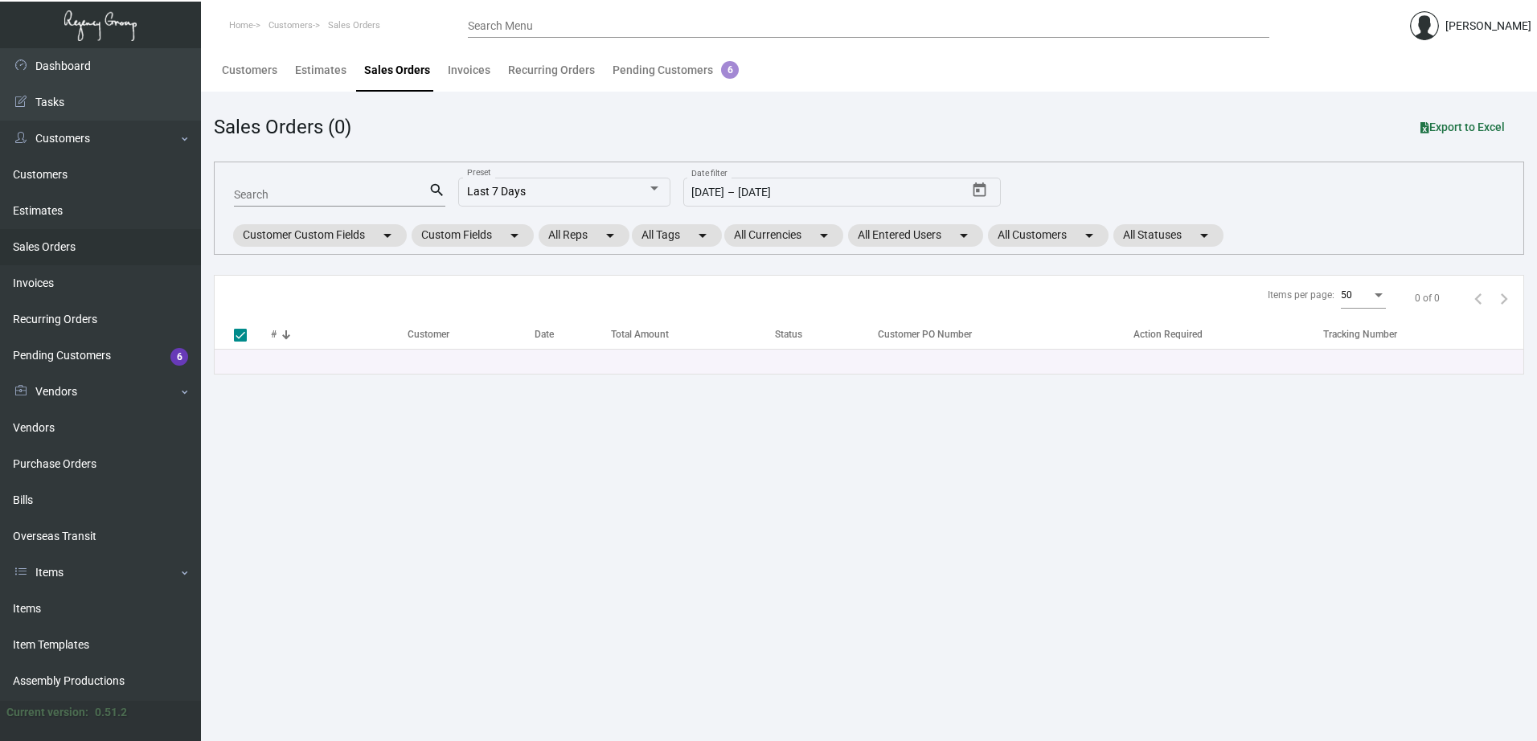  I want to click on span: Sales Orders, so click(354, 25).